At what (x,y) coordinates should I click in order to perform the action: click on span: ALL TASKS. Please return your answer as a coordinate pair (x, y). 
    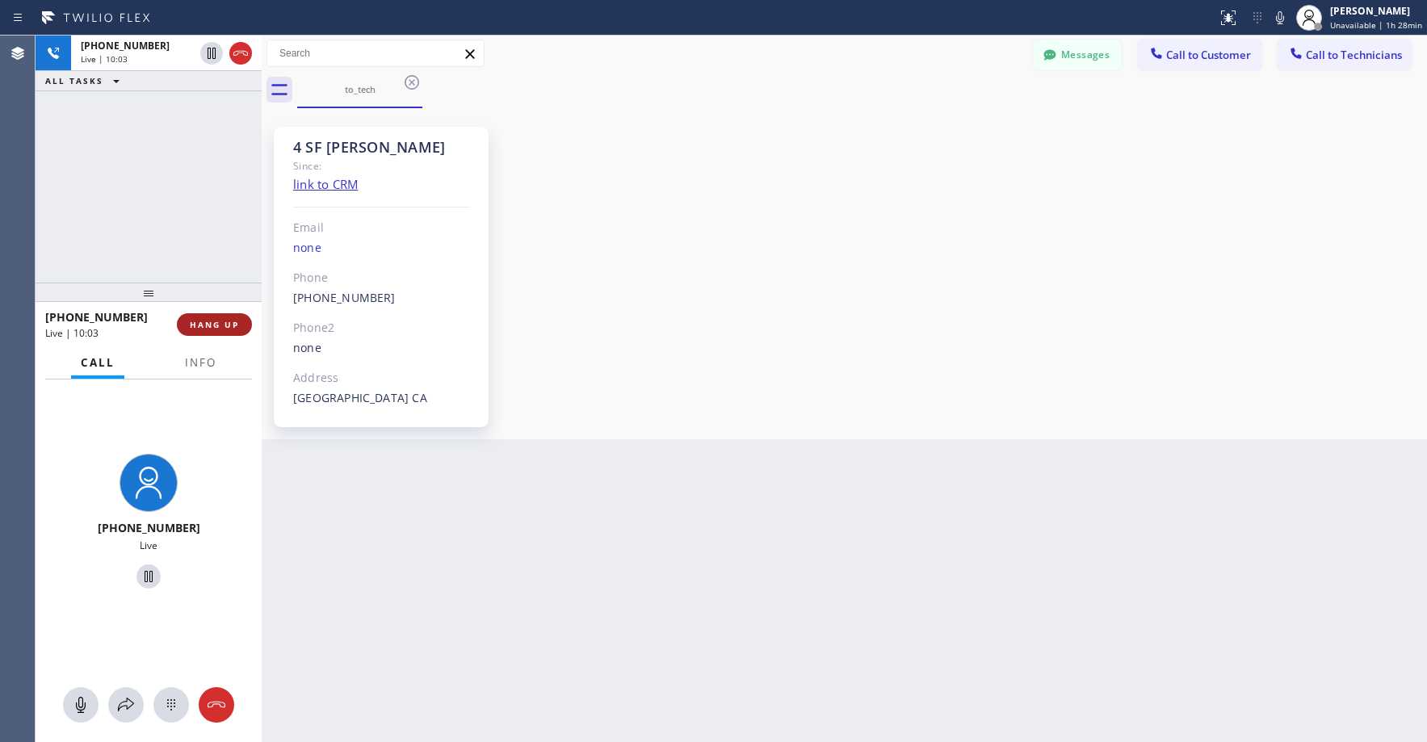
    Looking at the image, I should click on (74, 81).